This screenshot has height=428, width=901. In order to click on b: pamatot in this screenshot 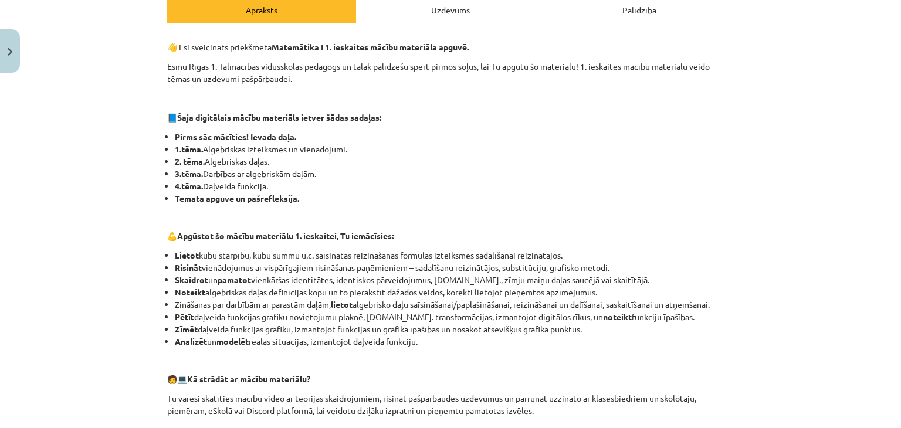, I will do `click(234, 280)`.